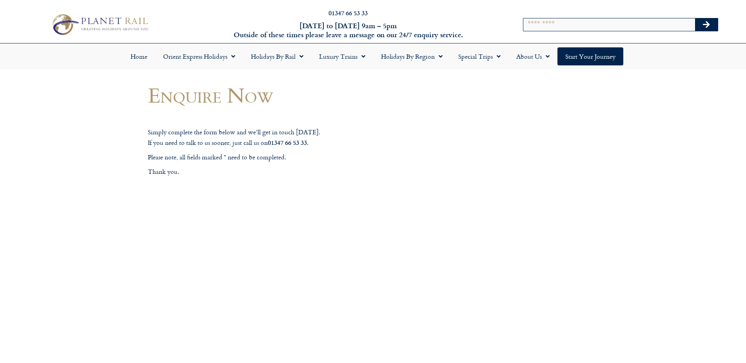 Image resolution: width=746 pixels, height=363 pixels. What do you see at coordinates (590, 56) in the screenshot?
I see `a: Start your Journey` at bounding box center [590, 56].